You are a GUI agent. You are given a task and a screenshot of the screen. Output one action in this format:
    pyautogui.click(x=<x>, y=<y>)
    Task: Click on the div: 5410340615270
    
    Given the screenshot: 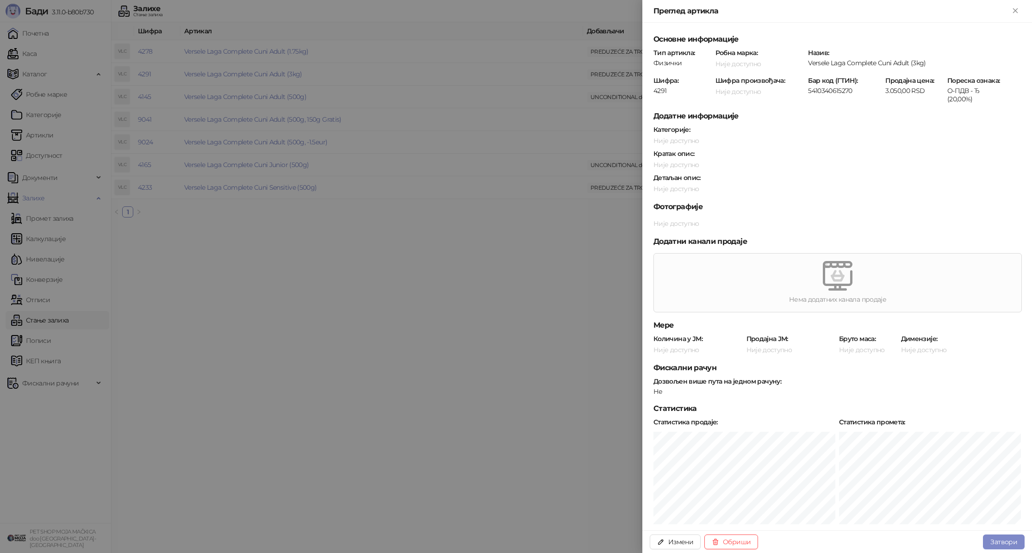 What is the action you would take?
    pyautogui.click(x=844, y=91)
    